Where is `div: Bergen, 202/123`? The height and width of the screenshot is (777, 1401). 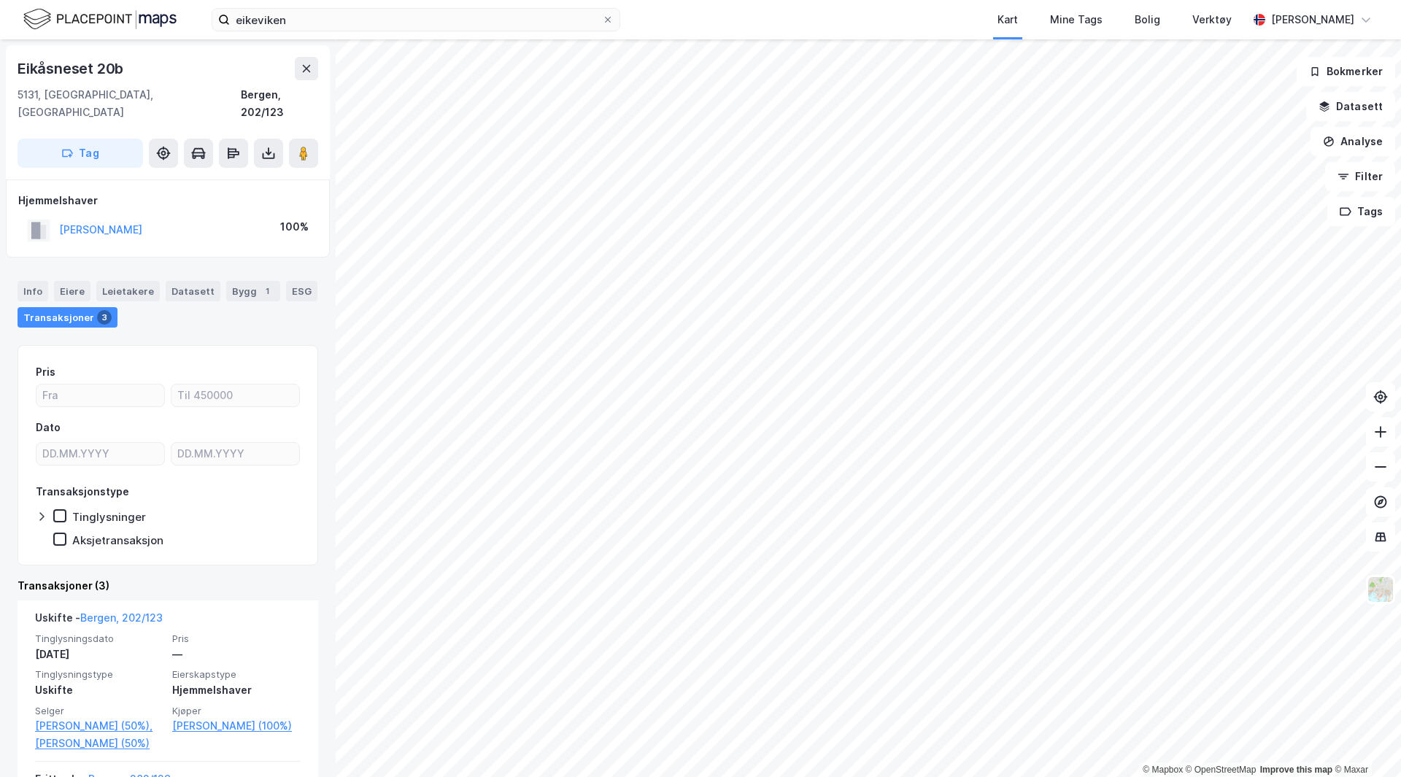 div: Bergen, 202/123 is located at coordinates (279, 104).